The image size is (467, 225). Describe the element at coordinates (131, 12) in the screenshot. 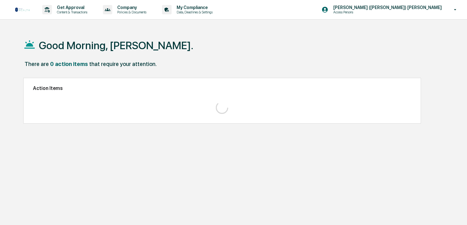

I see `p: Policies & Documents` at that location.